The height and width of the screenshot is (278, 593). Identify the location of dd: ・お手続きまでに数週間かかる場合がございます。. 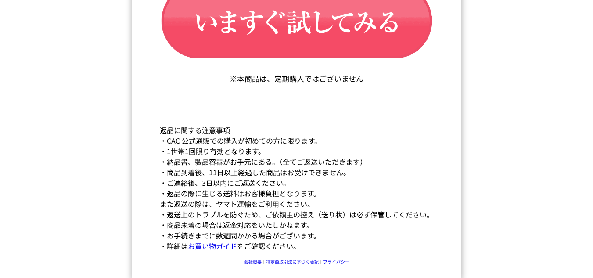
(297, 235).